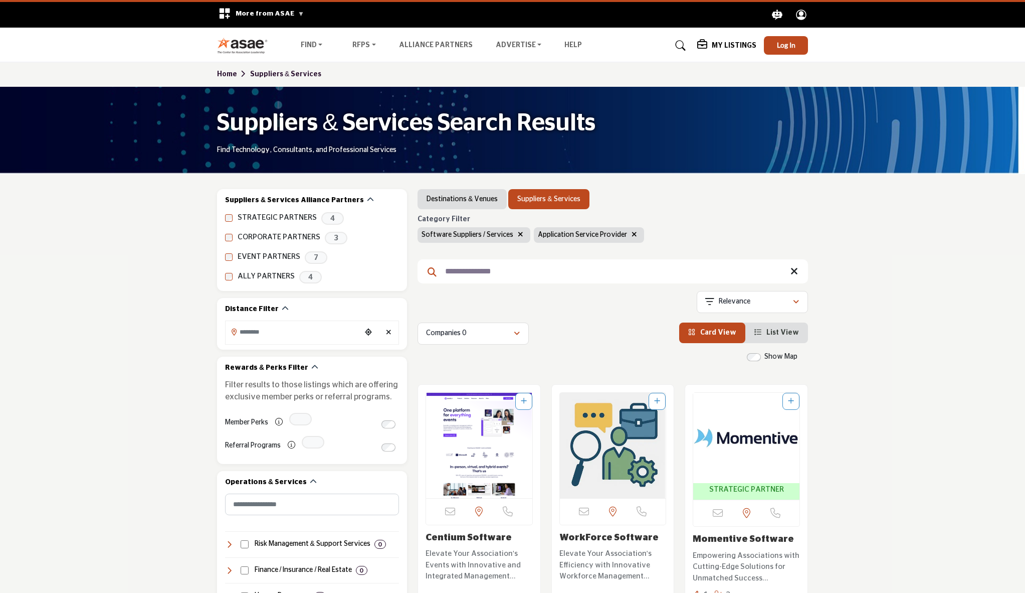  What do you see at coordinates (734, 46) in the screenshot?
I see `h5: My Listings` at bounding box center [734, 46].